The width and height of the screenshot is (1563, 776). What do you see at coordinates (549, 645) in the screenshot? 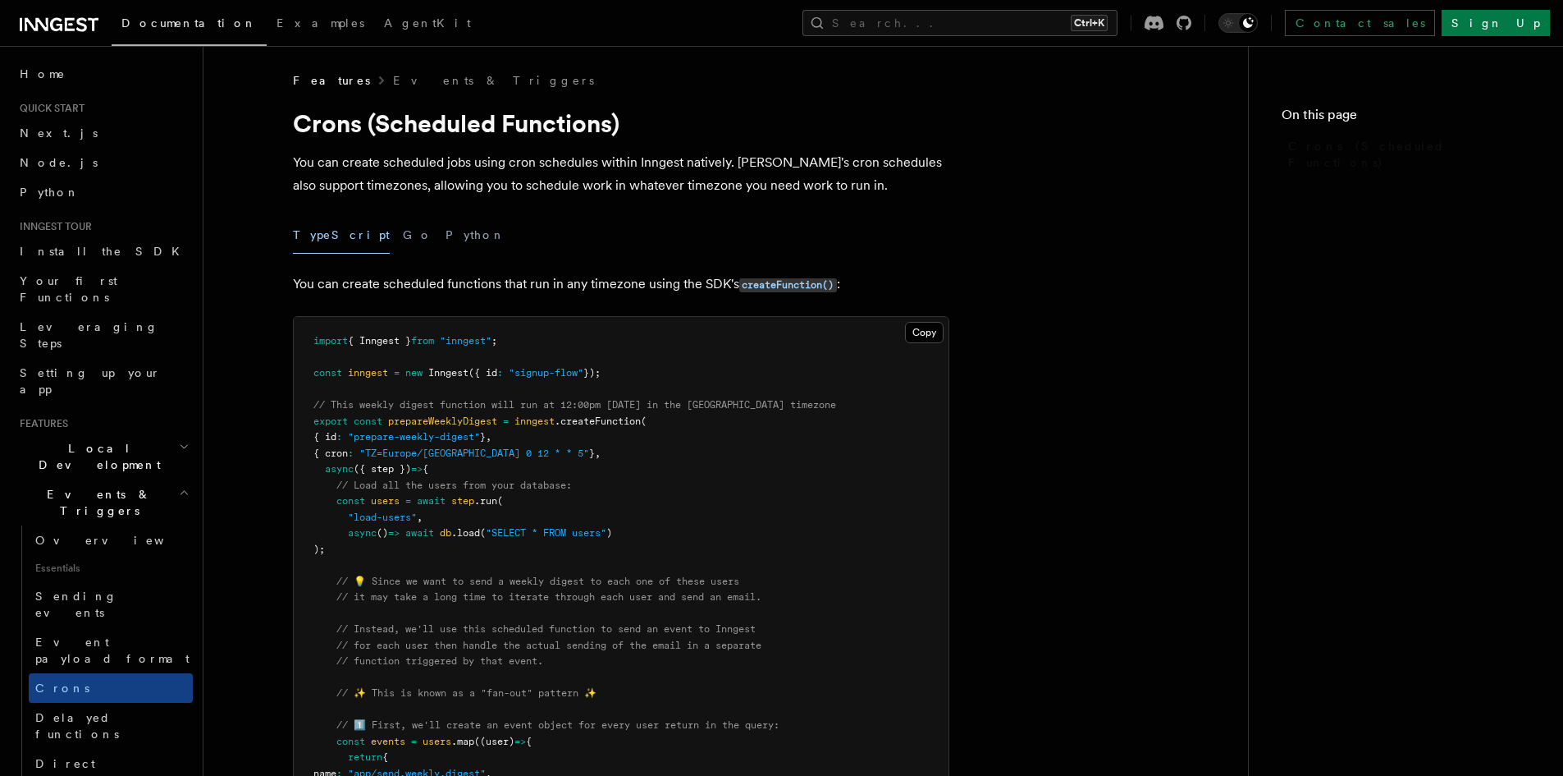
I see `span: // for each user then handle the actual sending of the email in a separate` at bounding box center [549, 645].